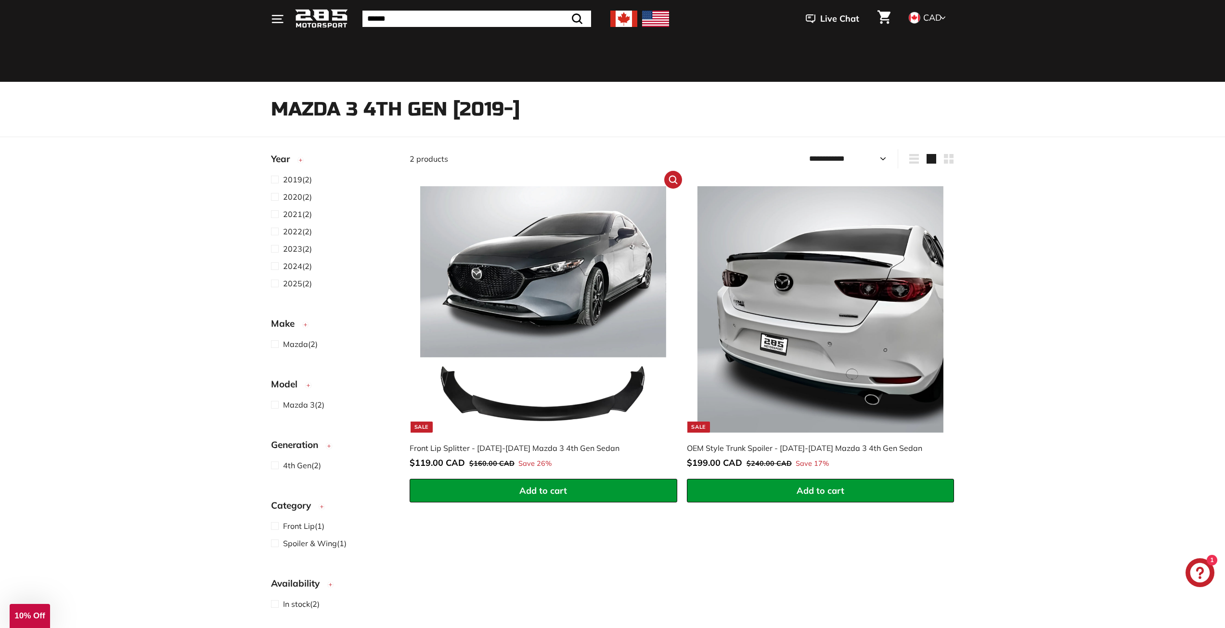 The image size is (1225, 628). Describe the element at coordinates (296, 344) in the screenshot. I see `span: Mazda` at that location.